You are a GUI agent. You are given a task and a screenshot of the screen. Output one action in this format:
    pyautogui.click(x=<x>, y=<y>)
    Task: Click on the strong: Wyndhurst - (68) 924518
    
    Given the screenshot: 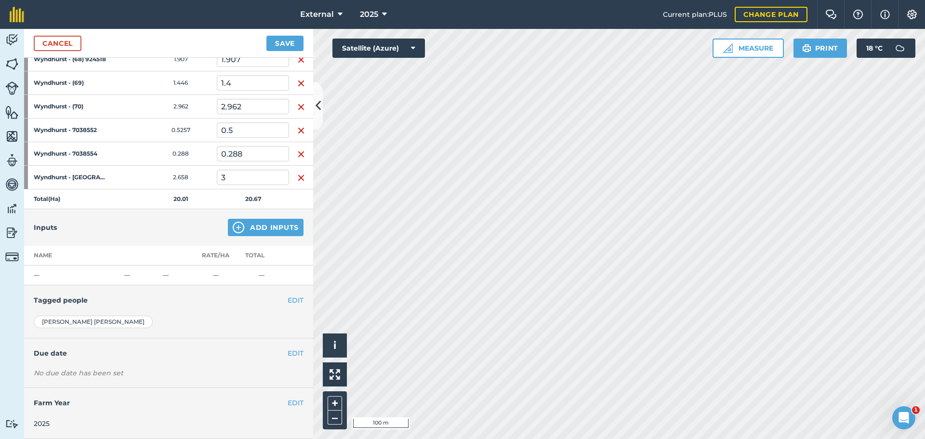 What is the action you would take?
    pyautogui.click(x=71, y=59)
    